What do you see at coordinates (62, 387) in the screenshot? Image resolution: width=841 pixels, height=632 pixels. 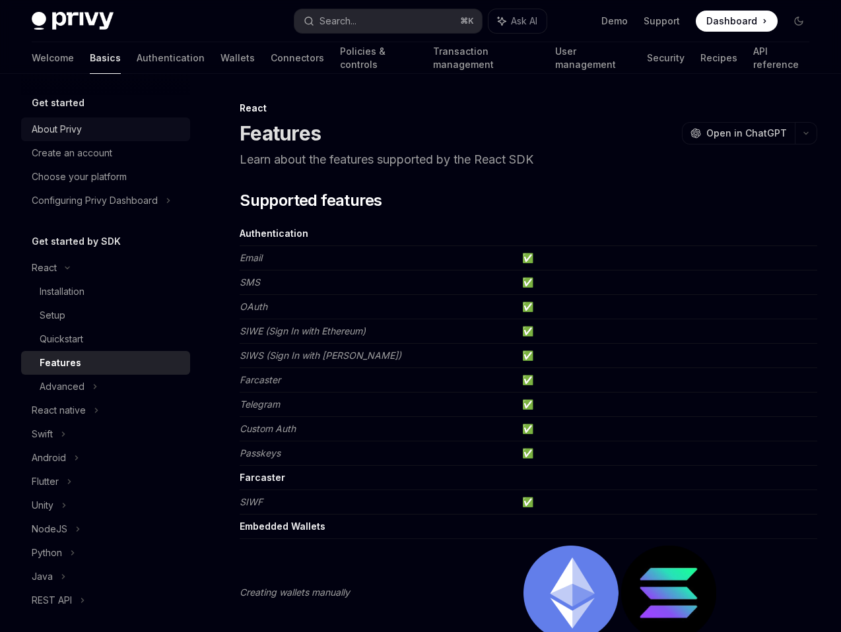 I see `div: Advanced` at bounding box center [62, 387].